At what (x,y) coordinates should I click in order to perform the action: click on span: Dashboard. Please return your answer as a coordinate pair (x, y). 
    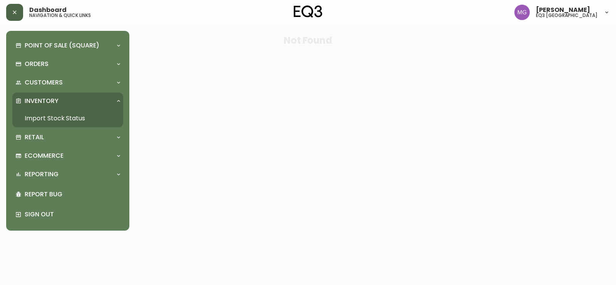
    Looking at the image, I should click on (48, 10).